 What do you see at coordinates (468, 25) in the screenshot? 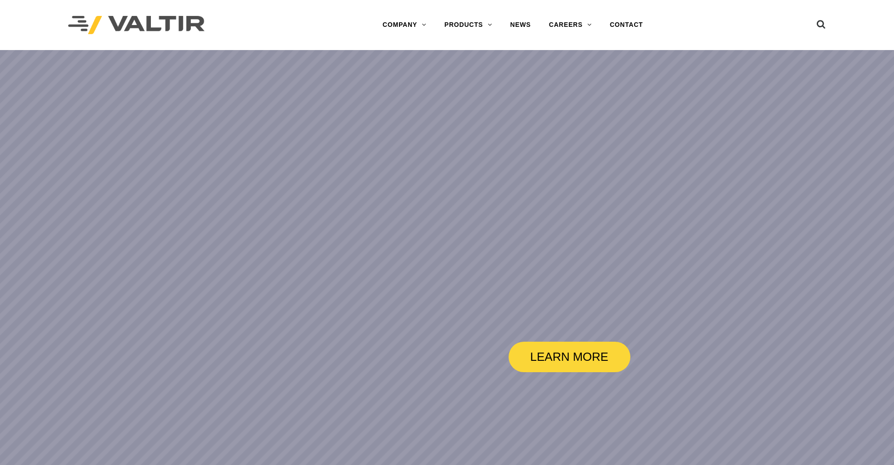
I see `a: PRODUCTS` at bounding box center [468, 25].